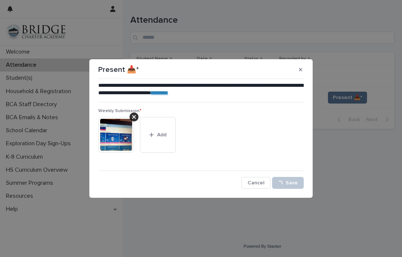 This screenshot has height=257, width=402. I want to click on button: Cancel, so click(256, 183).